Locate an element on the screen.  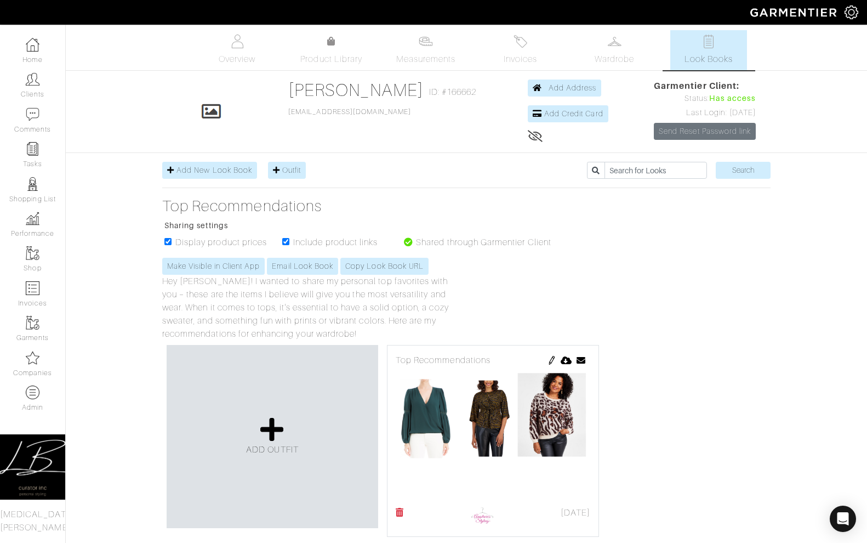
span: ADD OUTFIT is located at coordinates (272, 450).